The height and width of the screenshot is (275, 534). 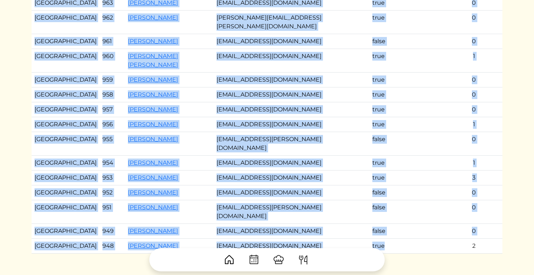 What do you see at coordinates (112, 178) in the screenshot?
I see `td: 953` at bounding box center [112, 178].